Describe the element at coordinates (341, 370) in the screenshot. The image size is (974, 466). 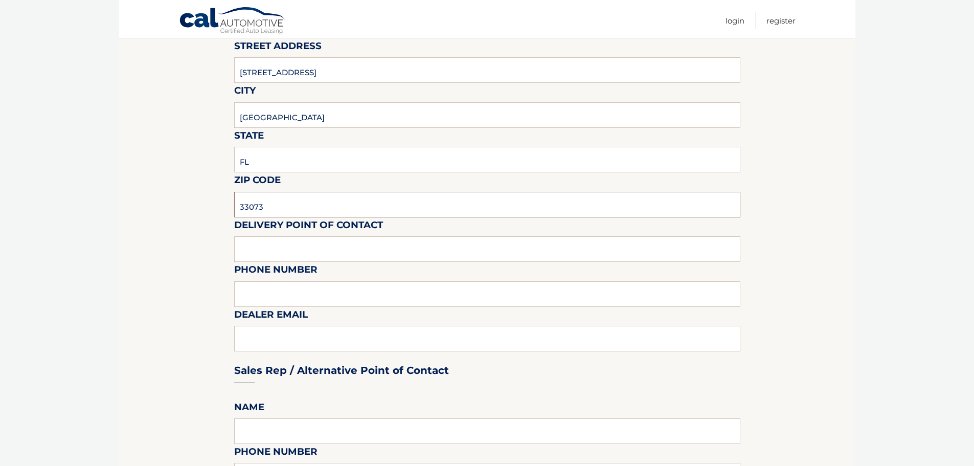
I see `h3: Sales Rep / Alternative Point of Contact` at that location.